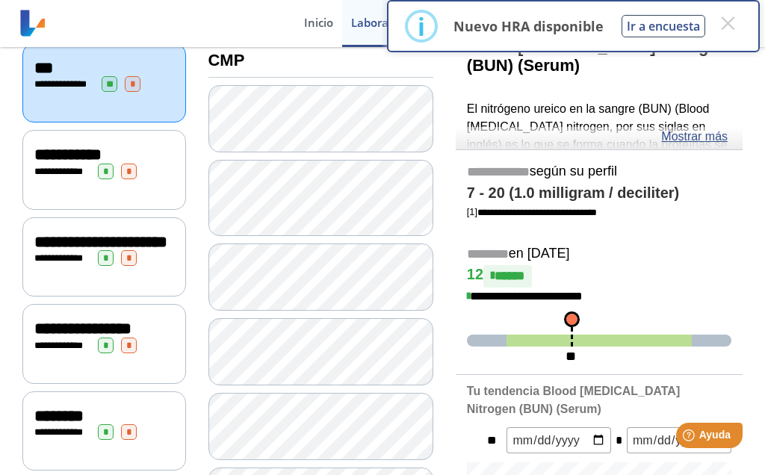 The height and width of the screenshot is (475, 765). Describe the element at coordinates (422, 26) in the screenshot. I see `div: i` at that location.